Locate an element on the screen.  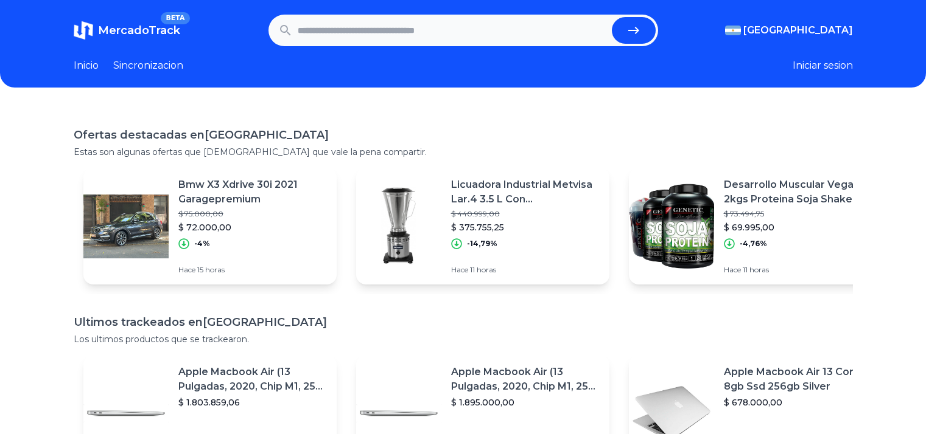
p: $ 1.895.000,00 is located at coordinates (525, 403).